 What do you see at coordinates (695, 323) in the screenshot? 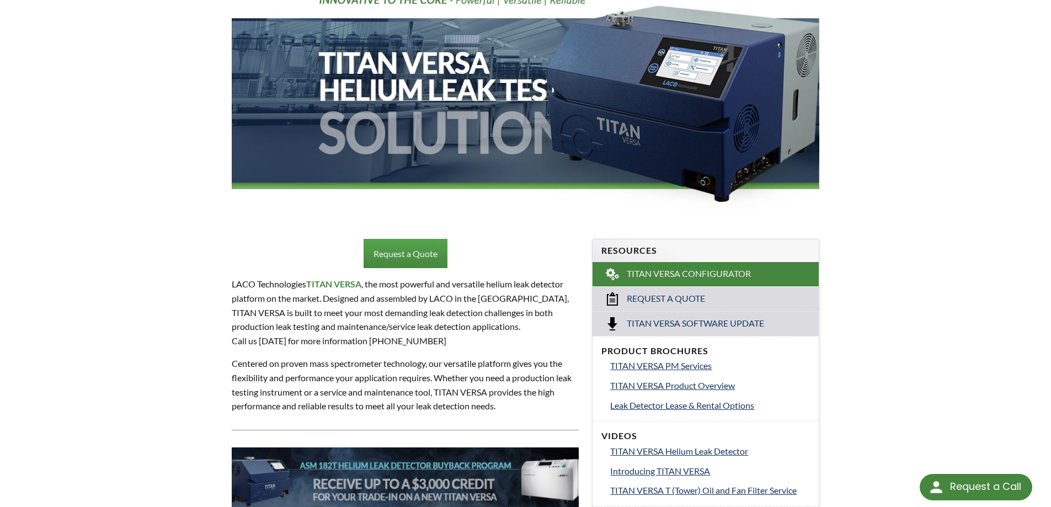
I see `span: Titan Versa Software Update` at bounding box center [695, 323].